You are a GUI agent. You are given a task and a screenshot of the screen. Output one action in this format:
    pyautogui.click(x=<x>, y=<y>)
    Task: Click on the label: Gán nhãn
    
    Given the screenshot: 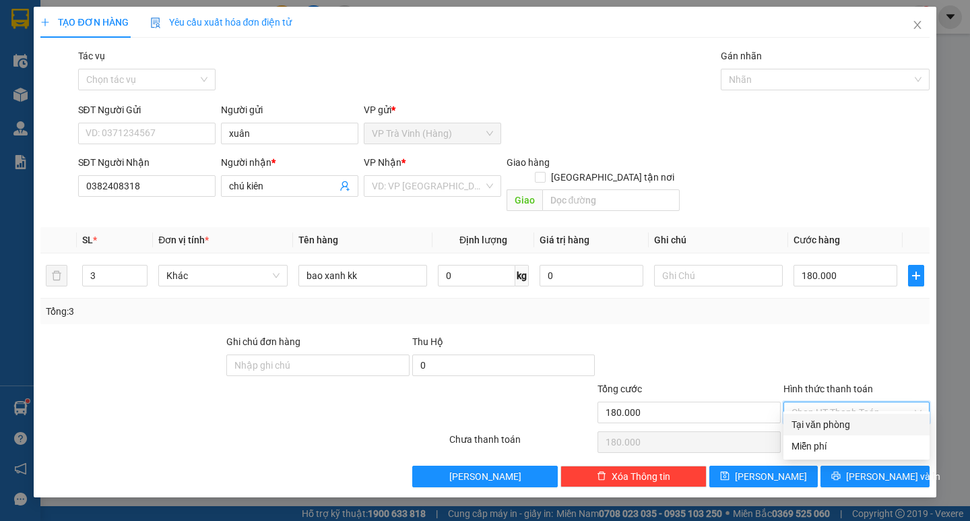 What is the action you would take?
    pyautogui.click(x=741, y=56)
    